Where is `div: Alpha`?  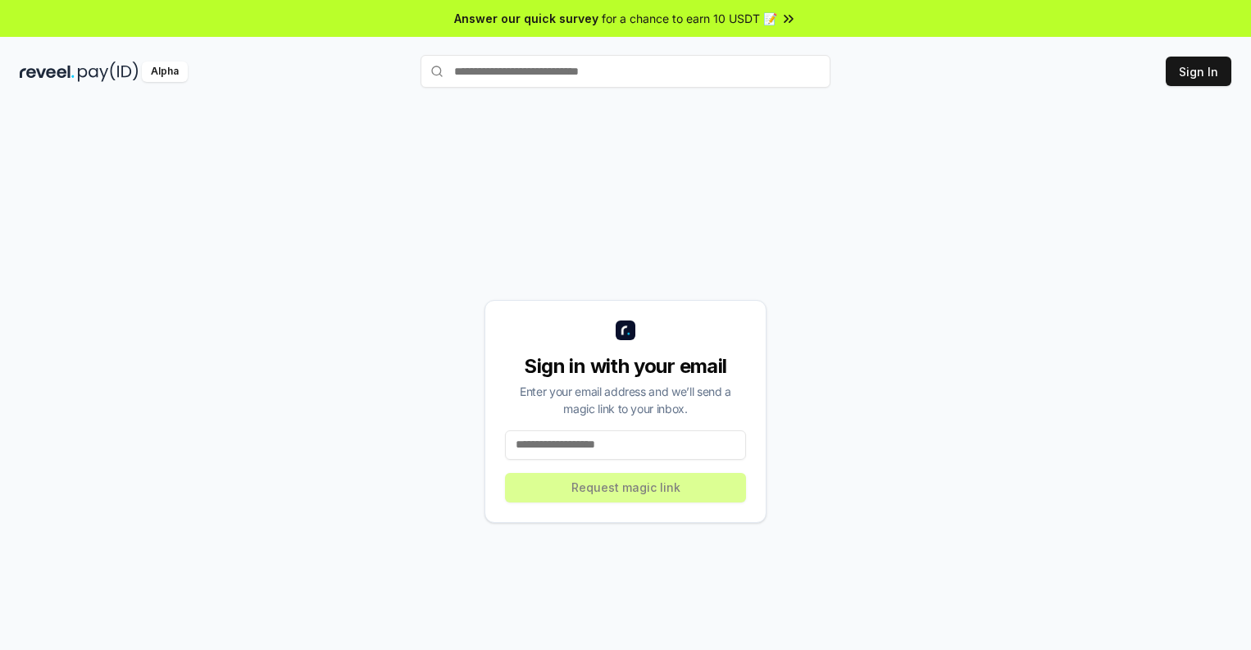 div: Alpha is located at coordinates (165, 71).